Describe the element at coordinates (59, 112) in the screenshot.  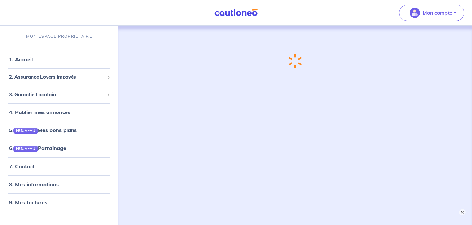
I see `div: 4. Publier mes annonces` at that location.